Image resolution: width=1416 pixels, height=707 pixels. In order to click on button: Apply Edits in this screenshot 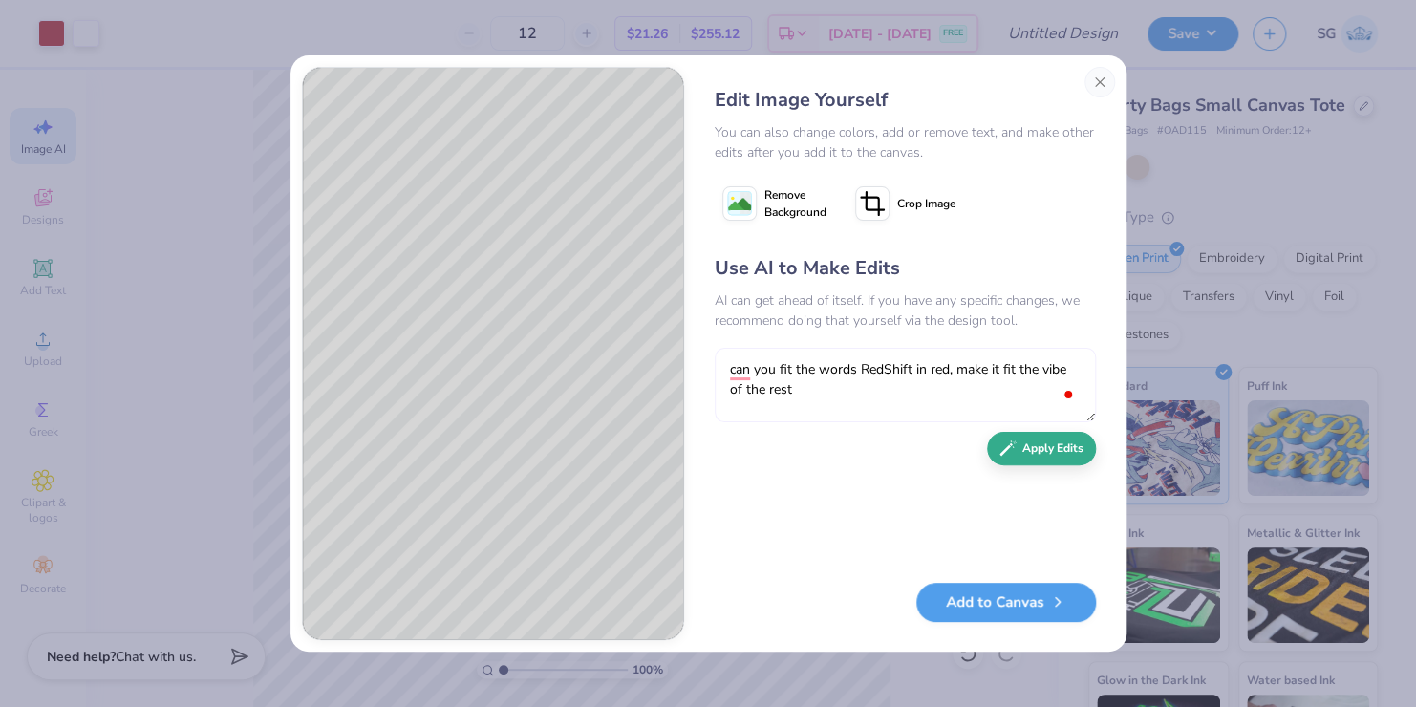, I will do `click(1042, 448)`.